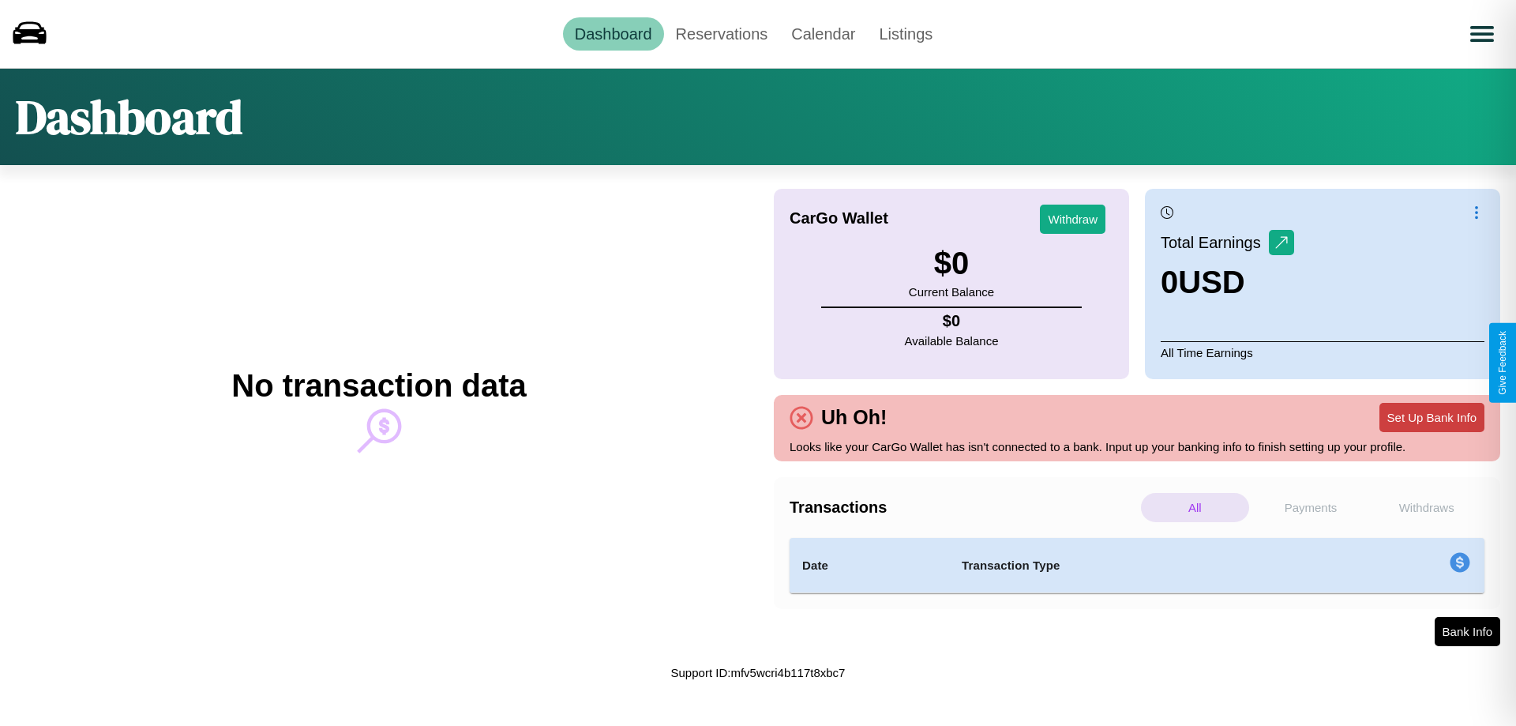  What do you see at coordinates (613, 34) in the screenshot?
I see `a: Dashboard` at bounding box center [613, 34].